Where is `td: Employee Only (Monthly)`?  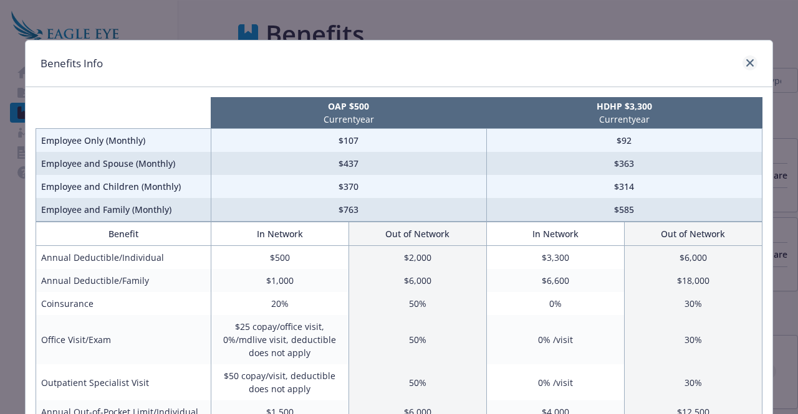
td: Employee Only (Monthly) is located at coordinates (123, 141).